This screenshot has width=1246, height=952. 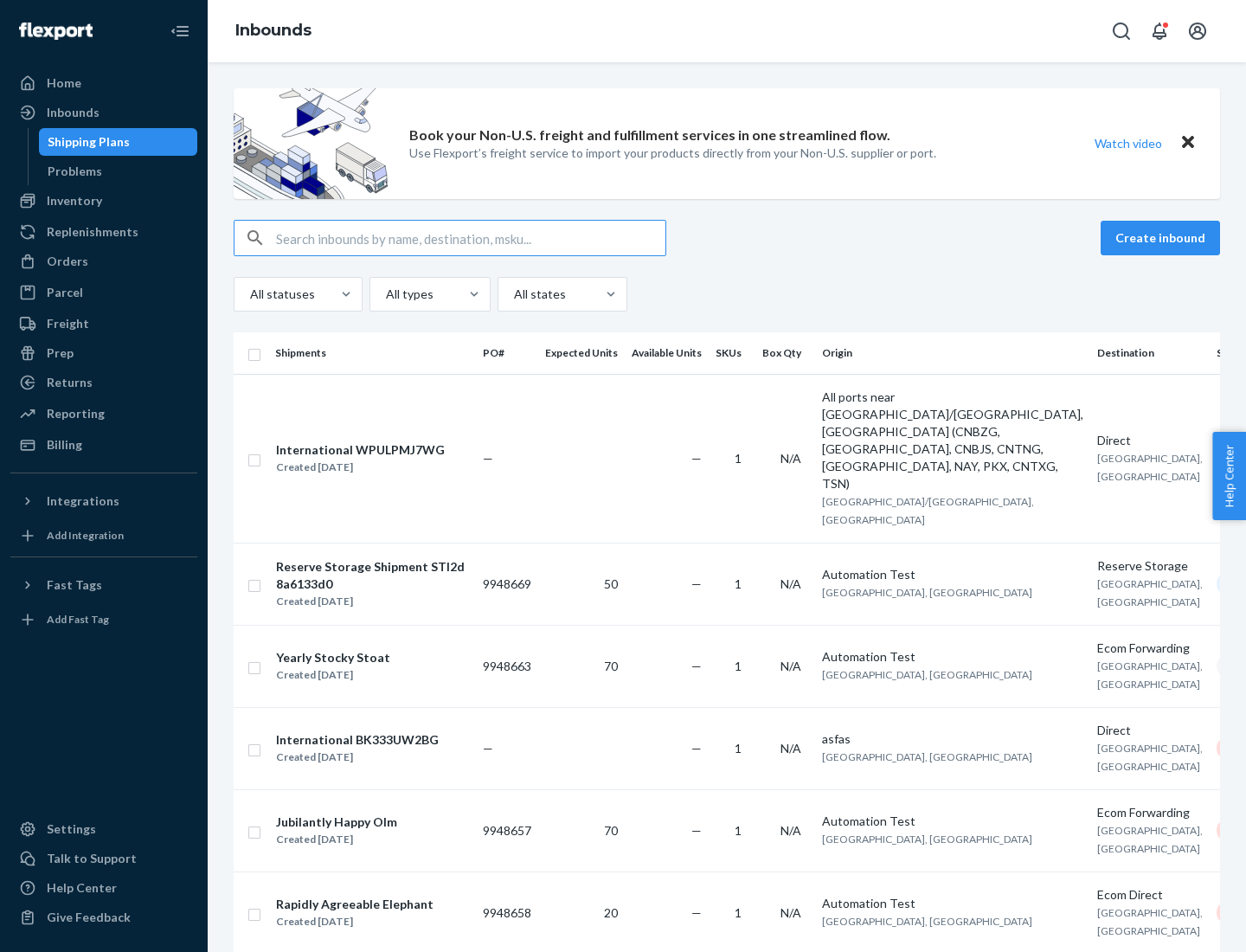 I want to click on a: Freight, so click(x=104, y=324).